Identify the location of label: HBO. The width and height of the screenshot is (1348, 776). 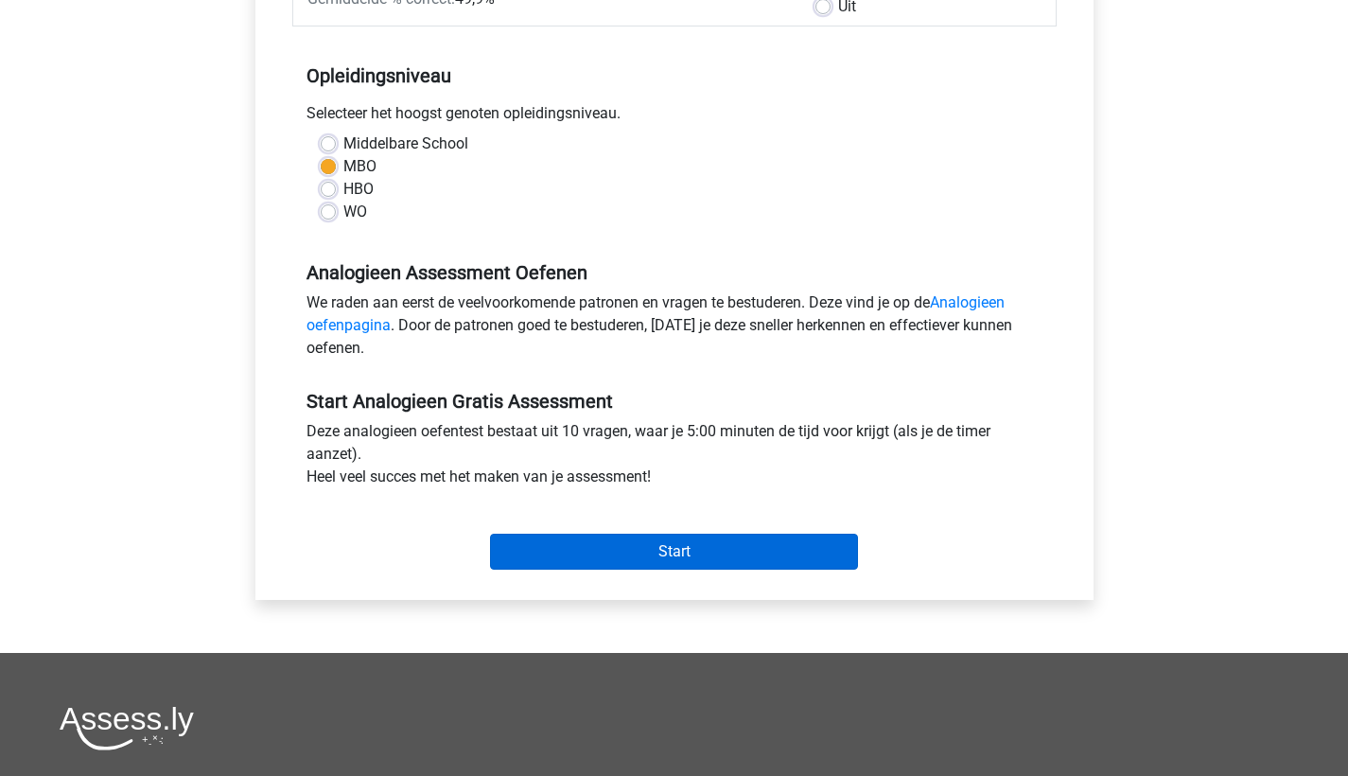
(359, 189).